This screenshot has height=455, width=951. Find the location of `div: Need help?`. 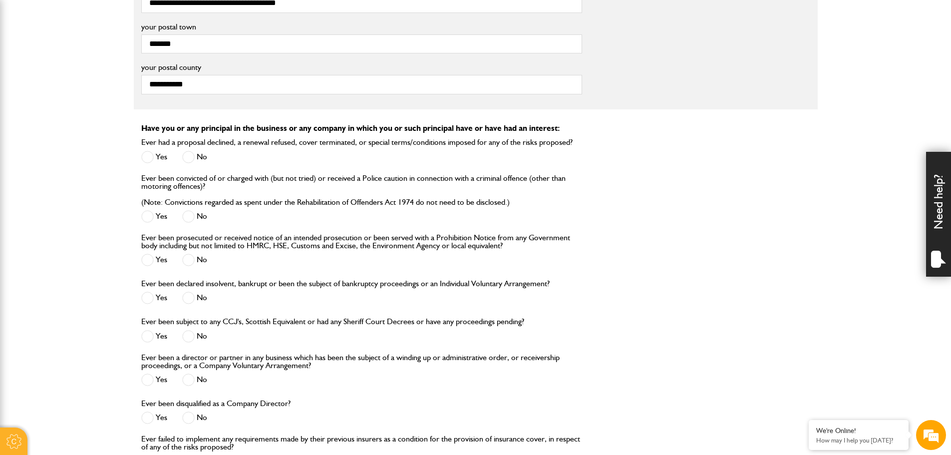

div: Need help? is located at coordinates (938, 214).